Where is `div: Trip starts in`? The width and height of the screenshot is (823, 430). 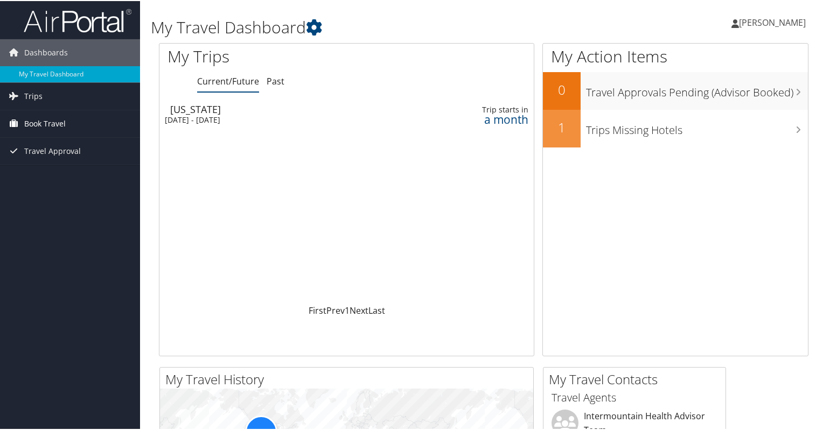 div: Trip starts in is located at coordinates (488, 109).